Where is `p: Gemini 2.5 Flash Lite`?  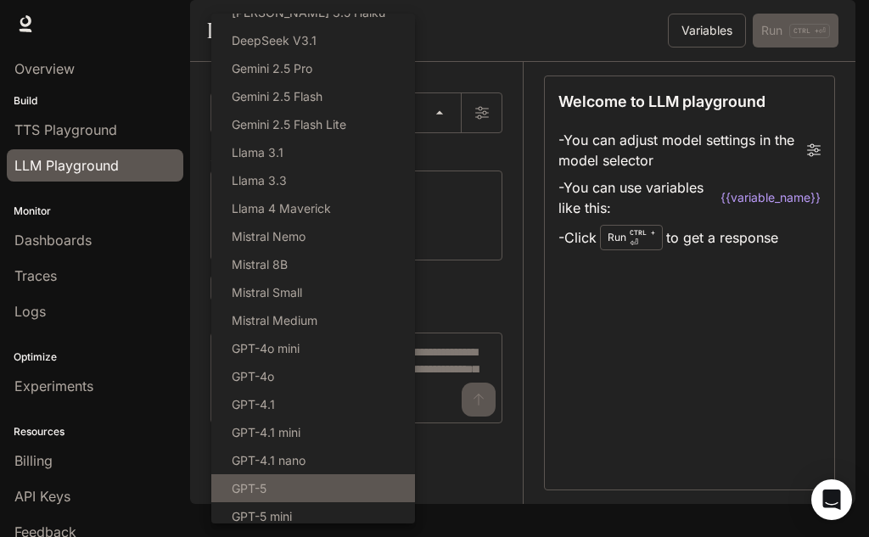 p: Gemini 2.5 Flash Lite is located at coordinates (288, 124).